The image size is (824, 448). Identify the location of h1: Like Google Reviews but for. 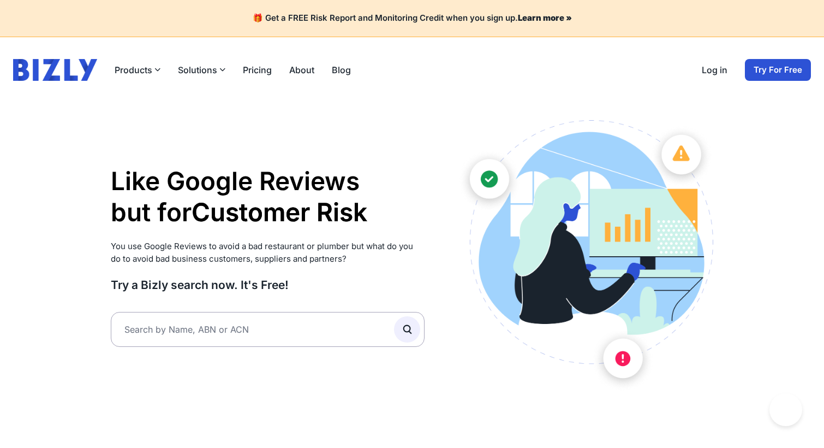
(267, 197).